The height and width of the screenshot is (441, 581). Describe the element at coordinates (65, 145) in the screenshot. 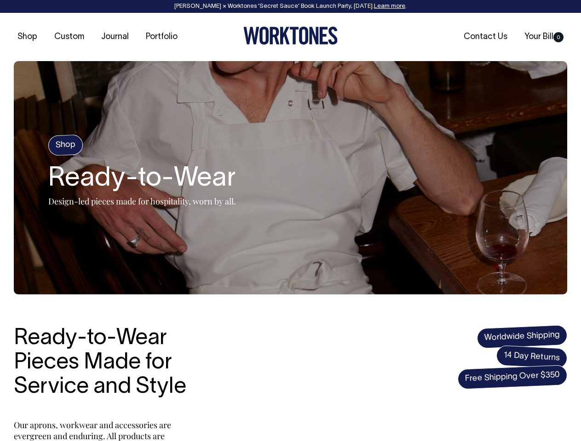

I see `h4: Shop` at that location.